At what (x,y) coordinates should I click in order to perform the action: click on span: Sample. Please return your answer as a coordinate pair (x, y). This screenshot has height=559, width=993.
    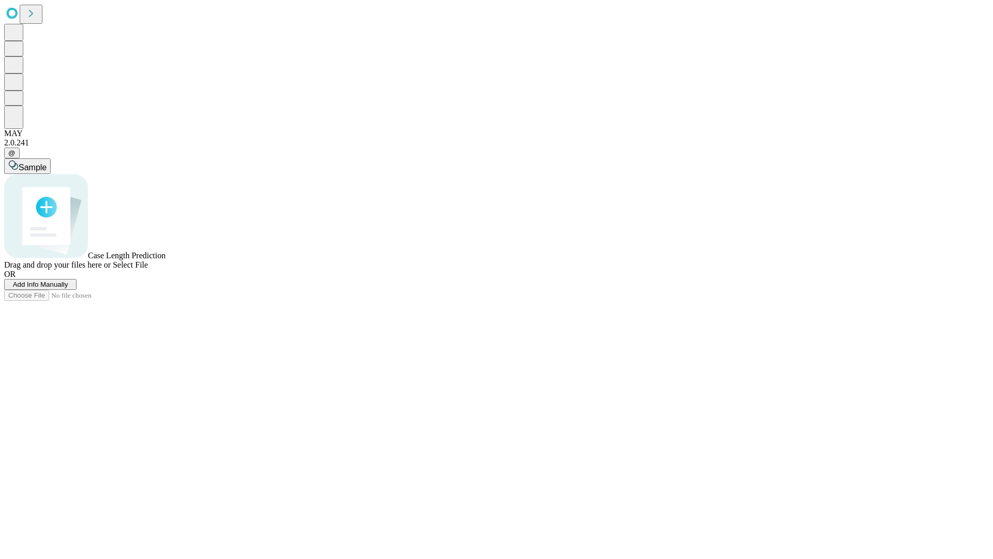
    Looking at the image, I should click on (33, 167).